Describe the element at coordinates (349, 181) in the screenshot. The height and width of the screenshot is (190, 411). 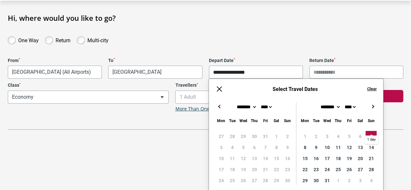
I see `div: 2` at that location.